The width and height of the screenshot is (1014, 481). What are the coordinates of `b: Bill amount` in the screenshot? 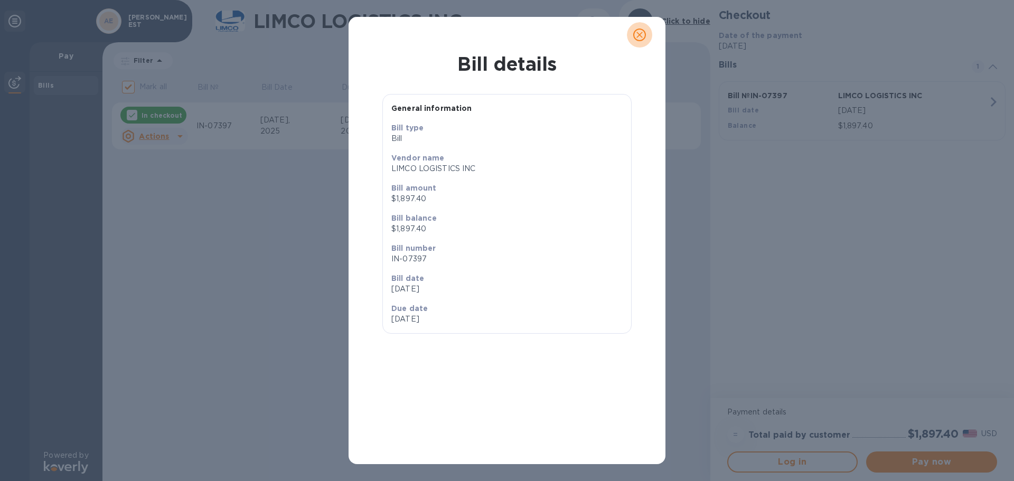 It's located at (414, 188).